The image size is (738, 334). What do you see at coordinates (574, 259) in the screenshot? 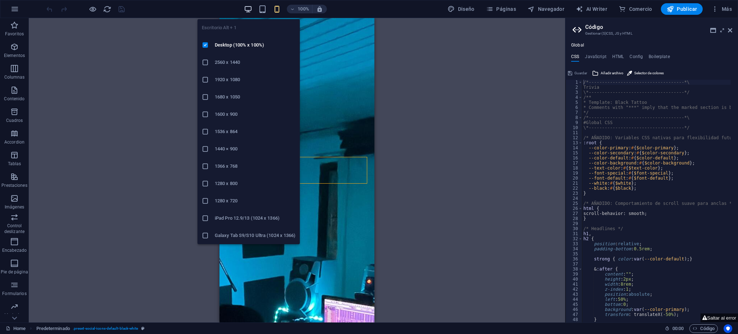
I see `div: 36` at bounding box center [574, 259].